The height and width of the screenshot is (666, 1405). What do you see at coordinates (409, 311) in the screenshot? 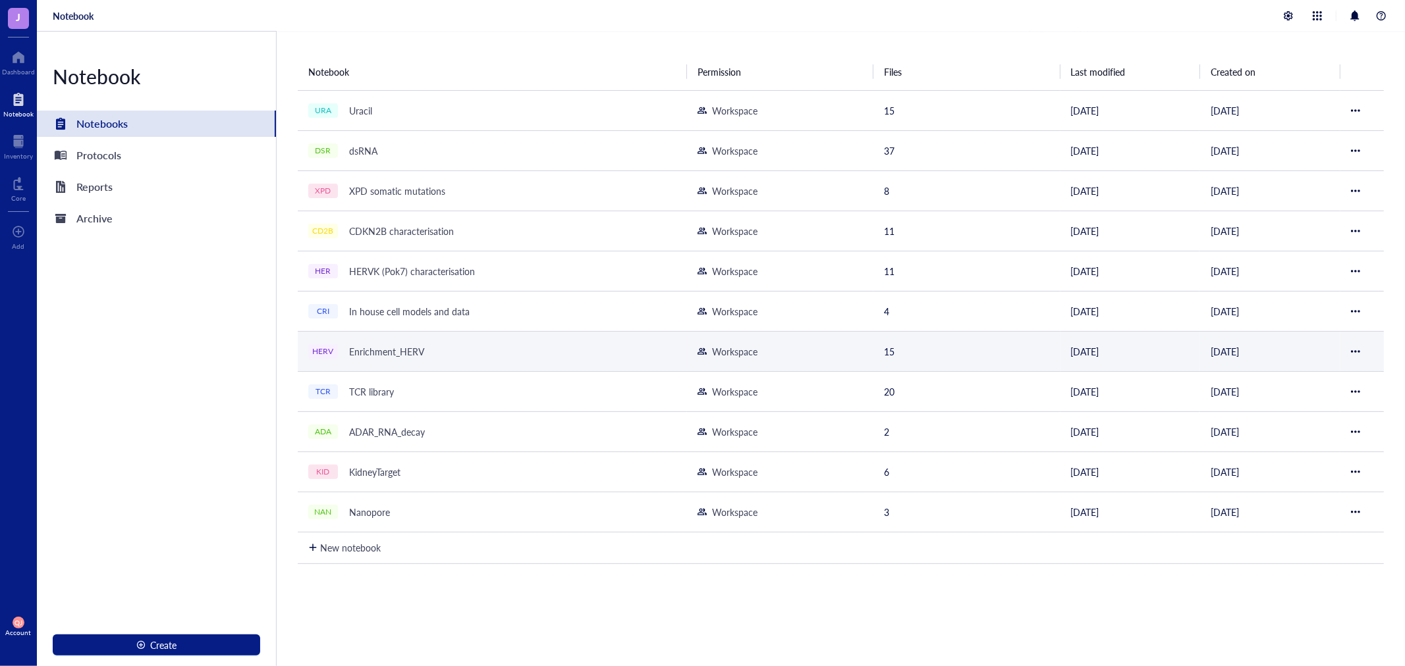
I see `div: In house cell models and data` at bounding box center [409, 311].